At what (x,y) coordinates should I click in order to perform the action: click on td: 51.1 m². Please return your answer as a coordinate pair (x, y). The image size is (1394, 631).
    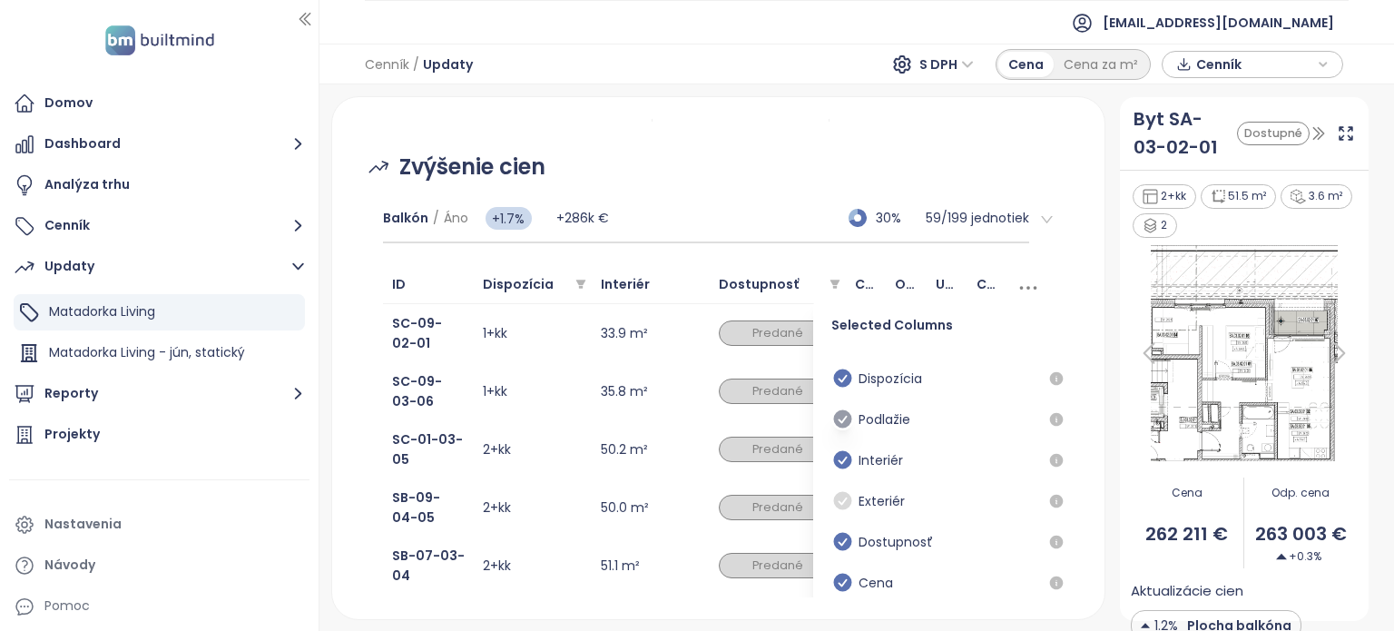
    Looking at the image, I should click on (651, 565).